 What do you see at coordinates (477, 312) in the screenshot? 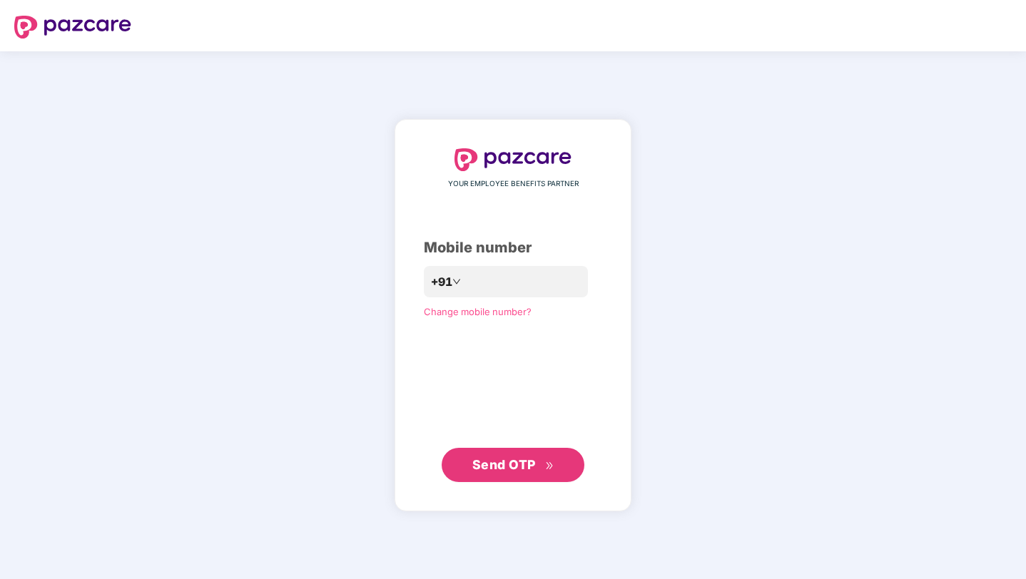
I see `a: Change mobile number?` at bounding box center [477, 312].